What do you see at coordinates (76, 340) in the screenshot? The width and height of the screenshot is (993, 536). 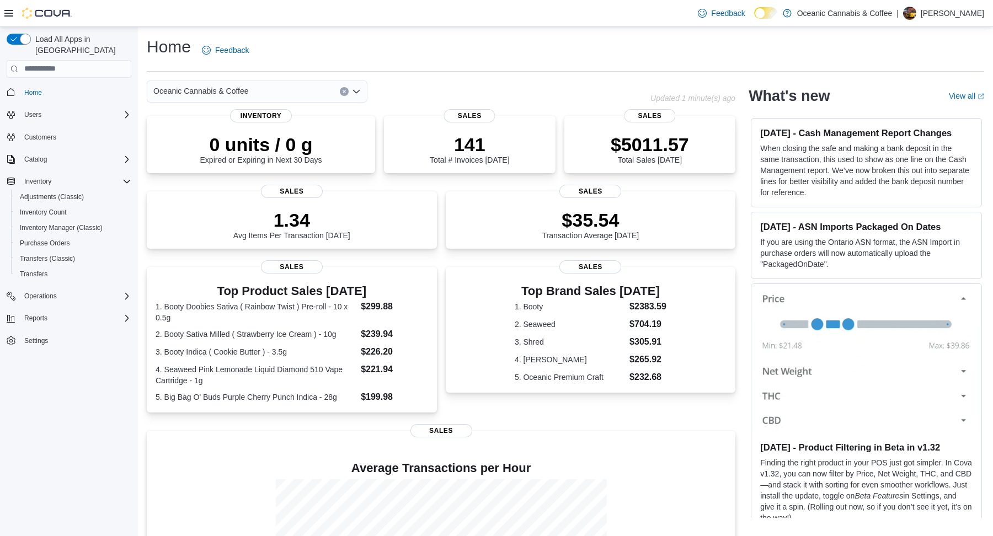 I see `span: Settings` at bounding box center [76, 340].